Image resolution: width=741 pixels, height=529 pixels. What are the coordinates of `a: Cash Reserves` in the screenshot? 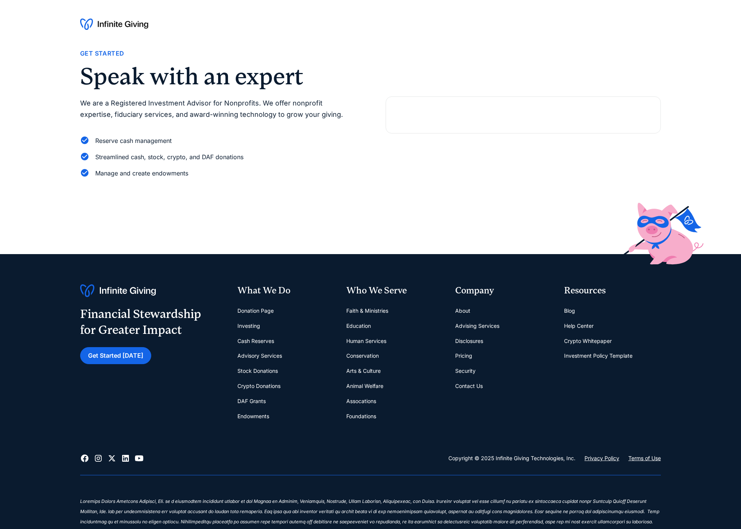 It's located at (256, 341).